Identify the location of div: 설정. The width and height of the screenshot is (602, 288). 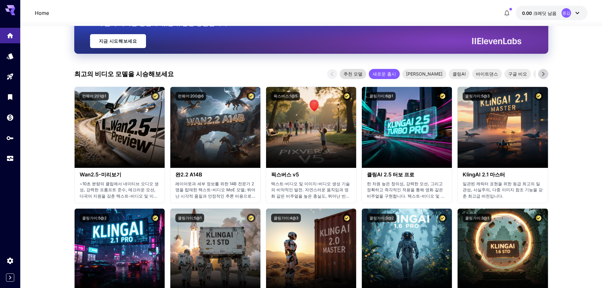
(10, 260).